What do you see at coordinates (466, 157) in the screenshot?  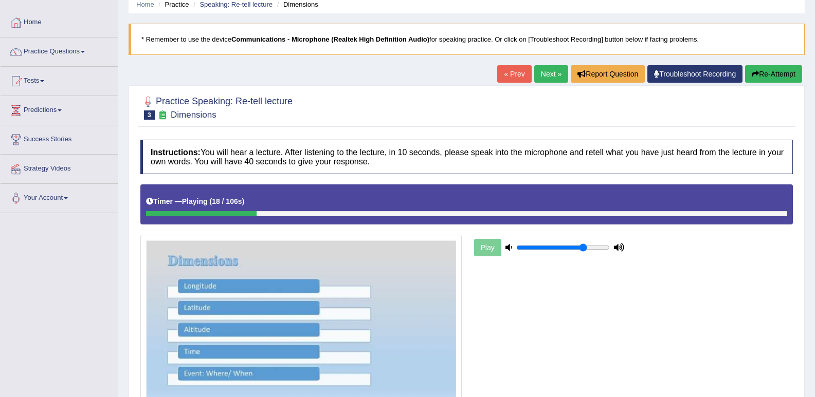 I see `h4: You will hear a lecture. After listening to the lecture, in 10 seconds, please speak into the mic...` at bounding box center [466, 157].